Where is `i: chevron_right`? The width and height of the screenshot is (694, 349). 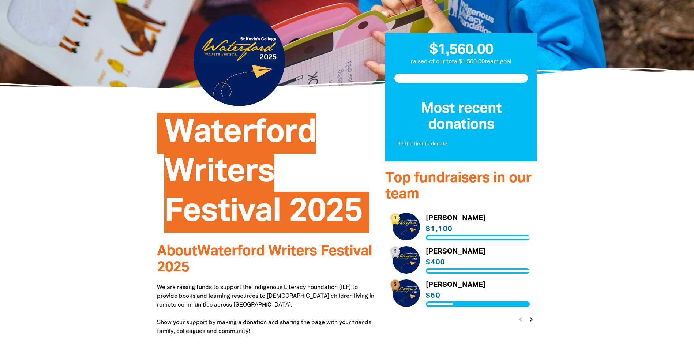
i: chevron_right is located at coordinates (531, 320).